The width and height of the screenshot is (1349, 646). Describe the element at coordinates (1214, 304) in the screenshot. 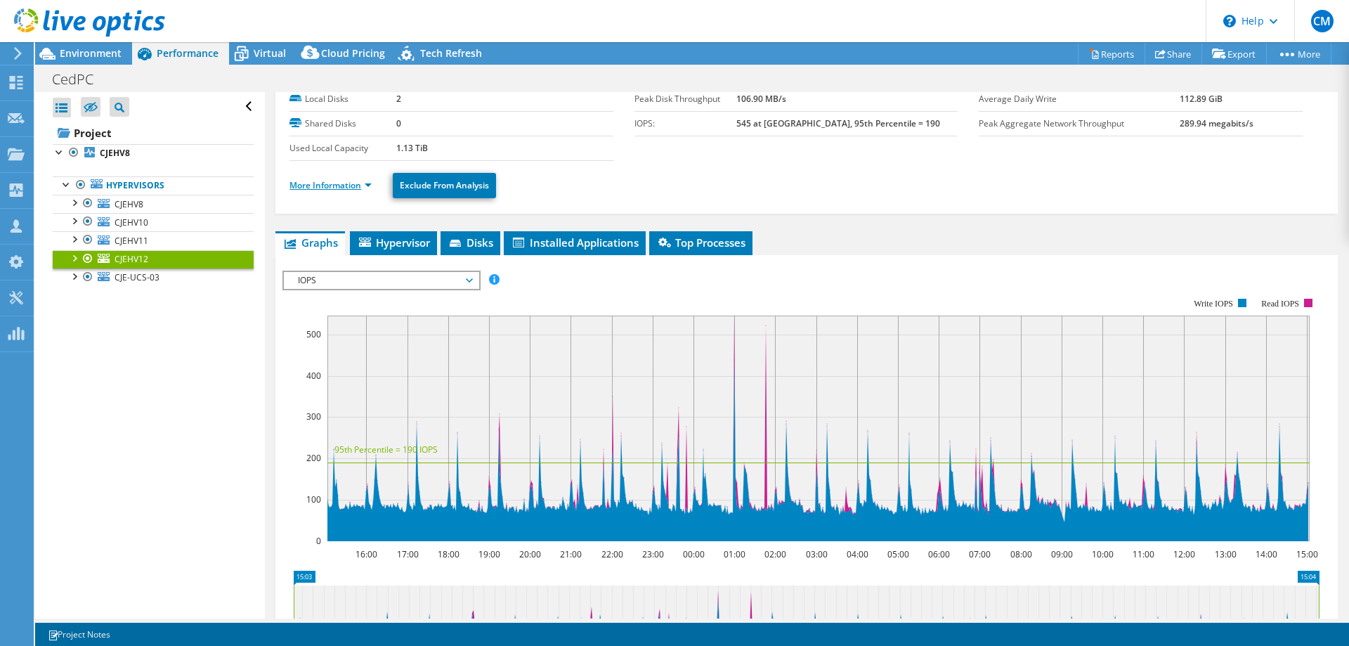

I see `text: Write IOPS` at that location.